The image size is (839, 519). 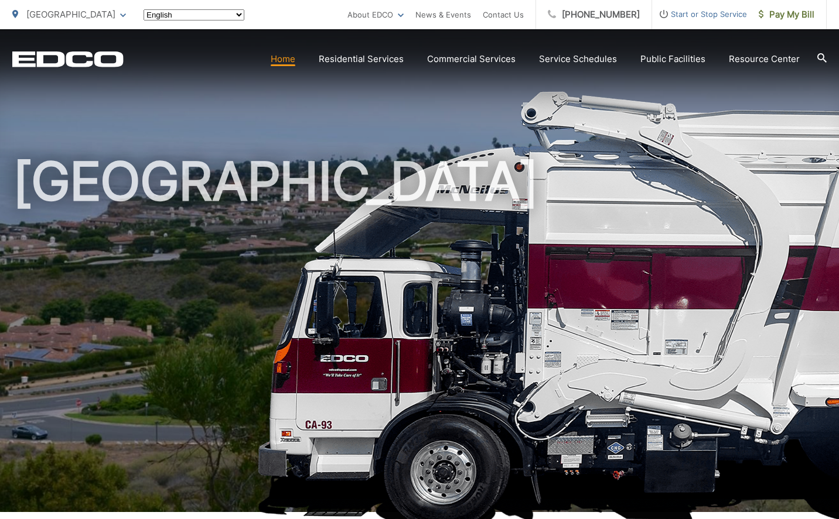 What do you see at coordinates (577, 59) in the screenshot?
I see `a: Service Schedules` at bounding box center [577, 59].